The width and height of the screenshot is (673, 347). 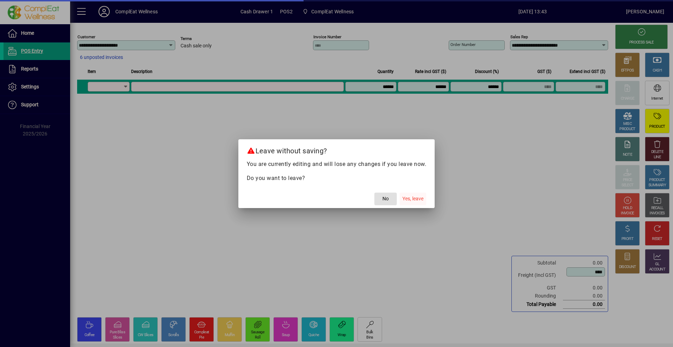 I want to click on h2: Leave without saving?, so click(x=336, y=149).